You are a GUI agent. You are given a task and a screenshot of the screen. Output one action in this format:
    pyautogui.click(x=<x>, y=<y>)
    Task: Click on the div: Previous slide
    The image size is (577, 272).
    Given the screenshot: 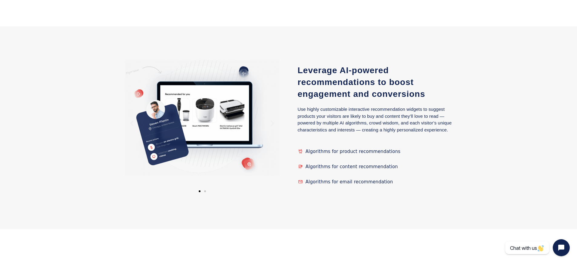 What is the action you would take?
    pyautogui.click(x=132, y=123)
    